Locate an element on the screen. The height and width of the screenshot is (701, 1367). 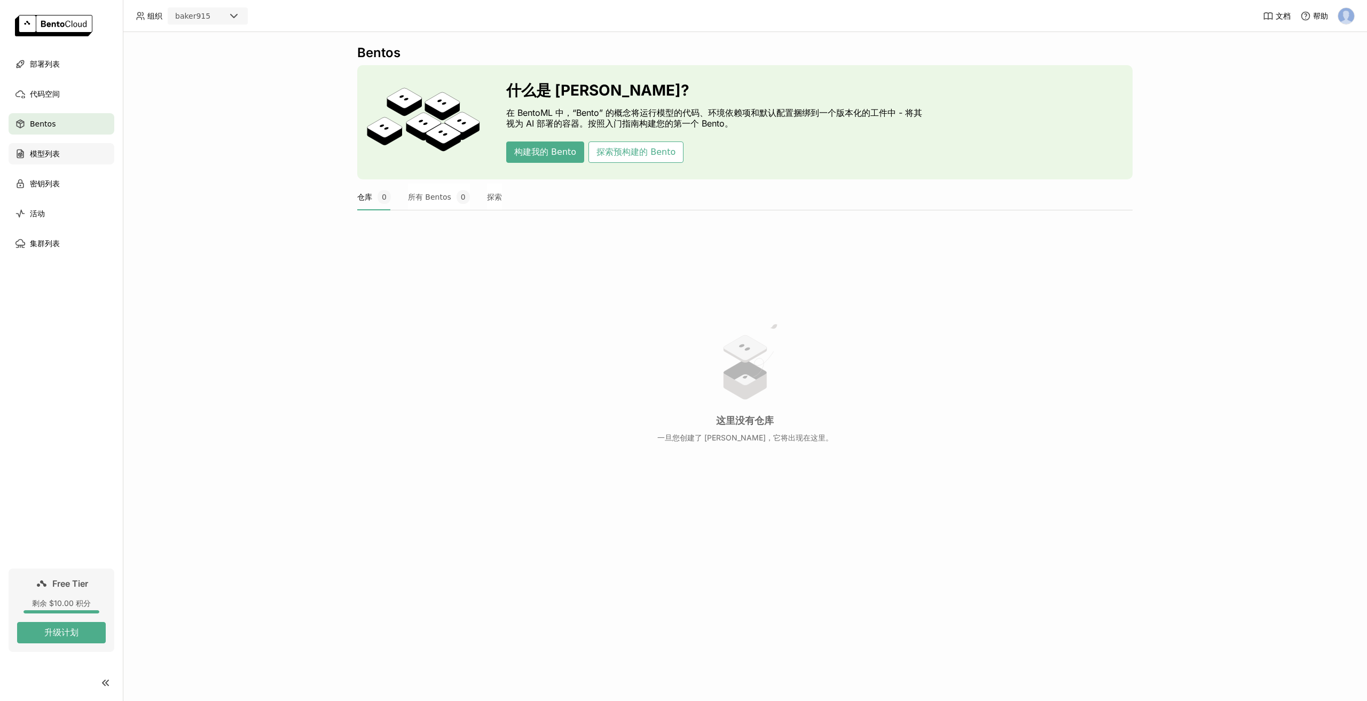
img: cover onboarding is located at coordinates (423, 122).